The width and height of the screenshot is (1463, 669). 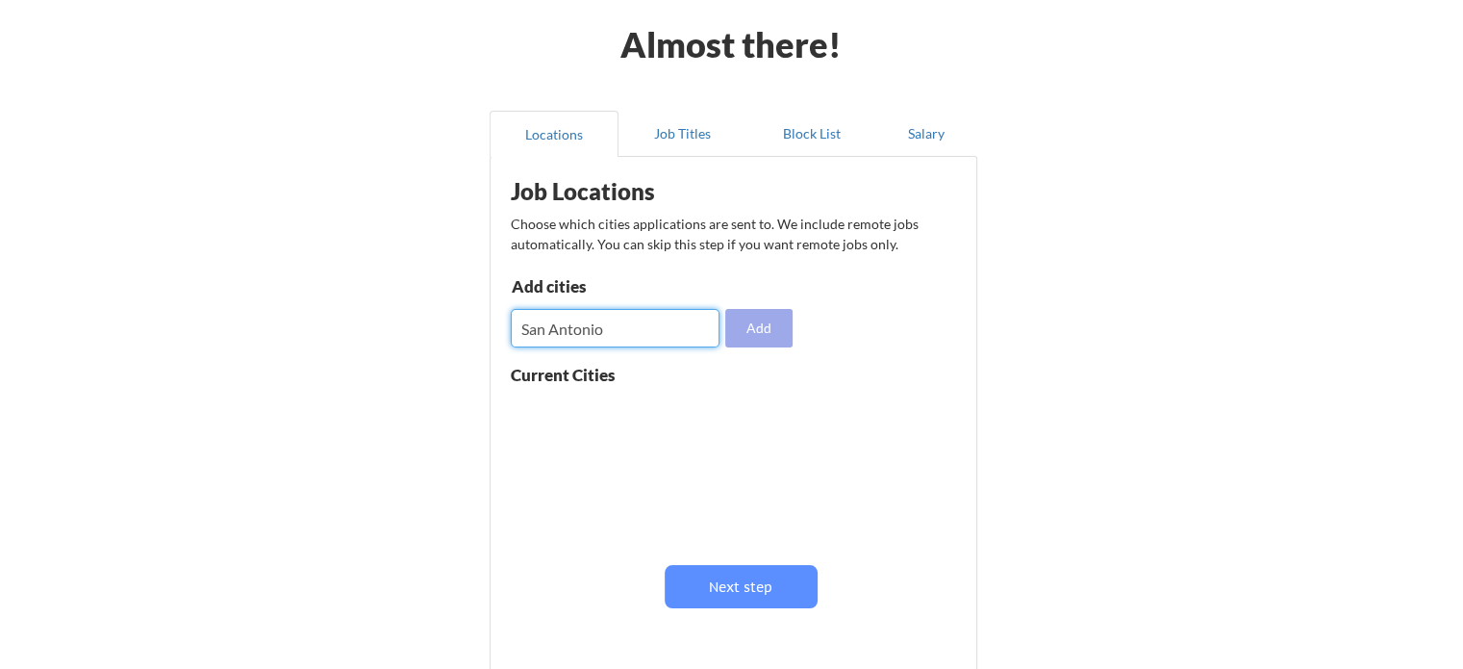 I want to click on div: Add cities, so click(x=611, y=286).